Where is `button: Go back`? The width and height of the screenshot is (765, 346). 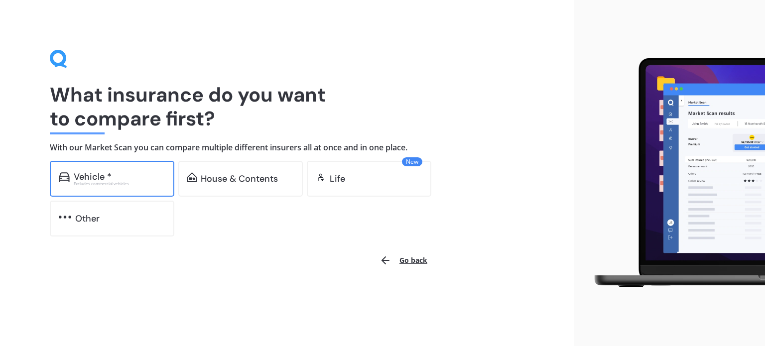 button: Go back is located at coordinates (403, 260).